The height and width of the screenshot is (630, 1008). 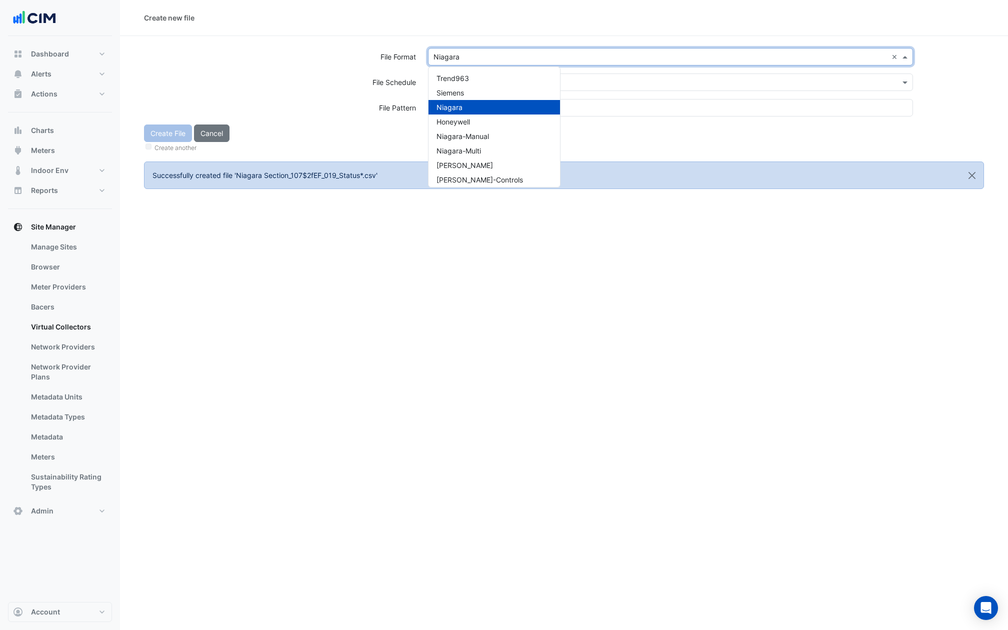 I want to click on span: Dashboard, so click(x=50, y=54).